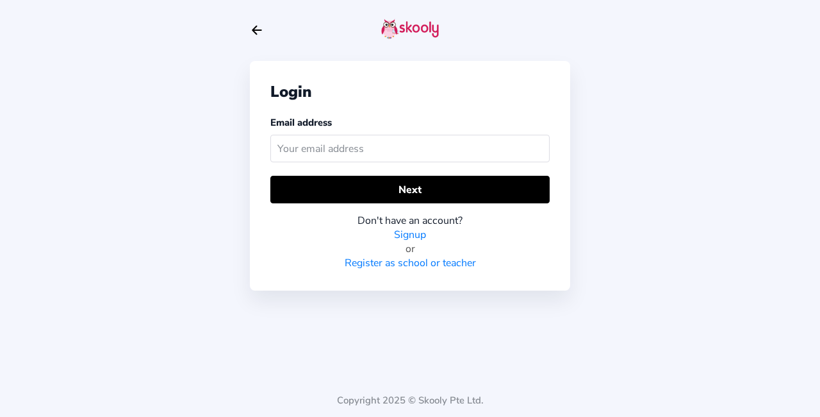 The height and width of the screenshot is (417, 820). What do you see at coordinates (301, 122) in the screenshot?
I see `label: Email address` at bounding box center [301, 122].